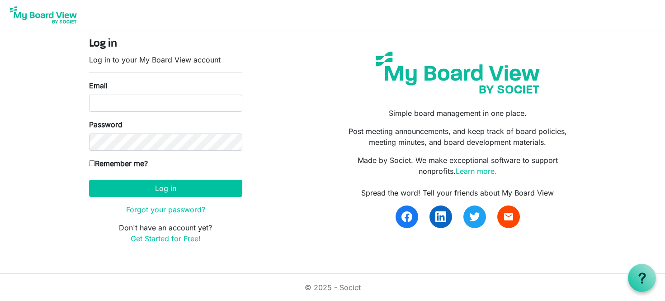 The image size is (665, 301). I want to click on img: My Board View Logo, so click(43, 15).